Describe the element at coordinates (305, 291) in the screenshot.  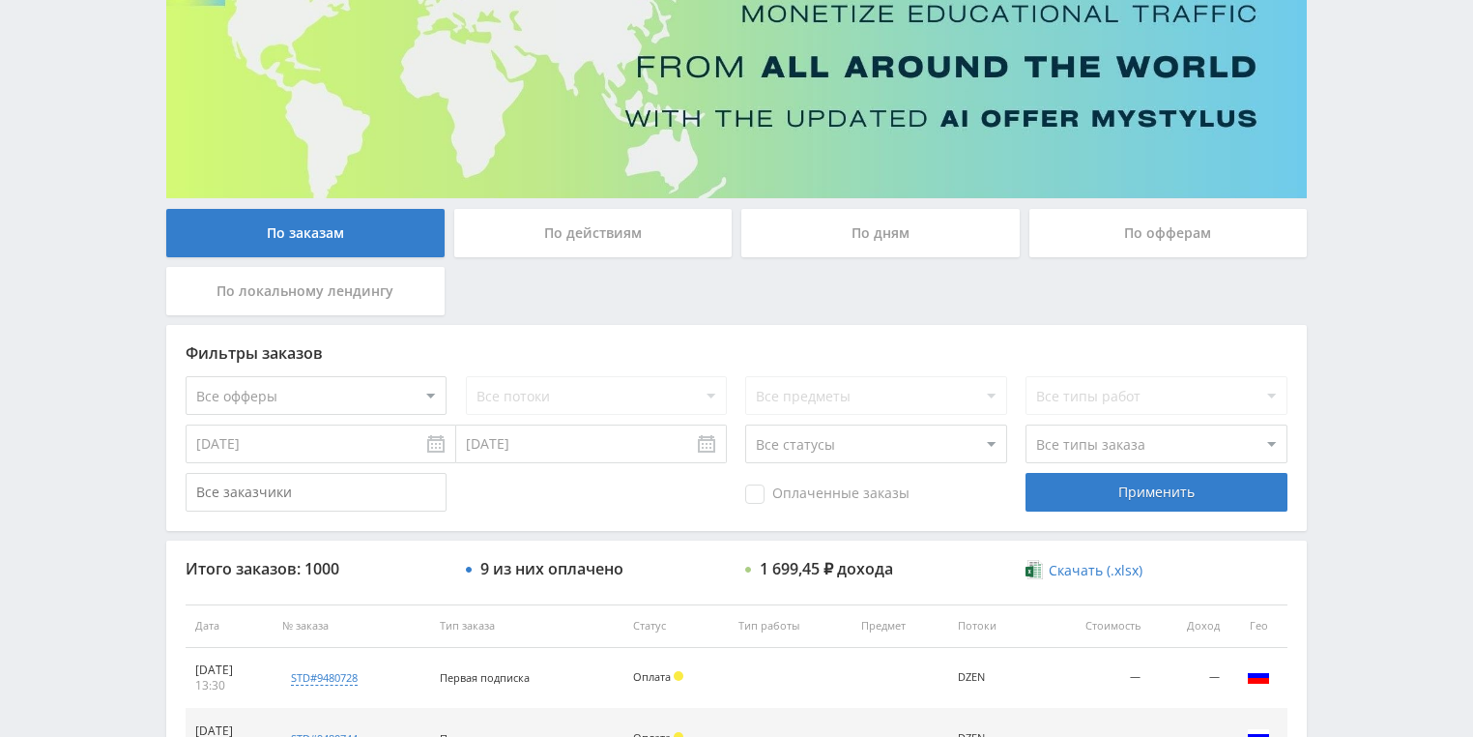
I see `div: По локальному лендингу` at that location.